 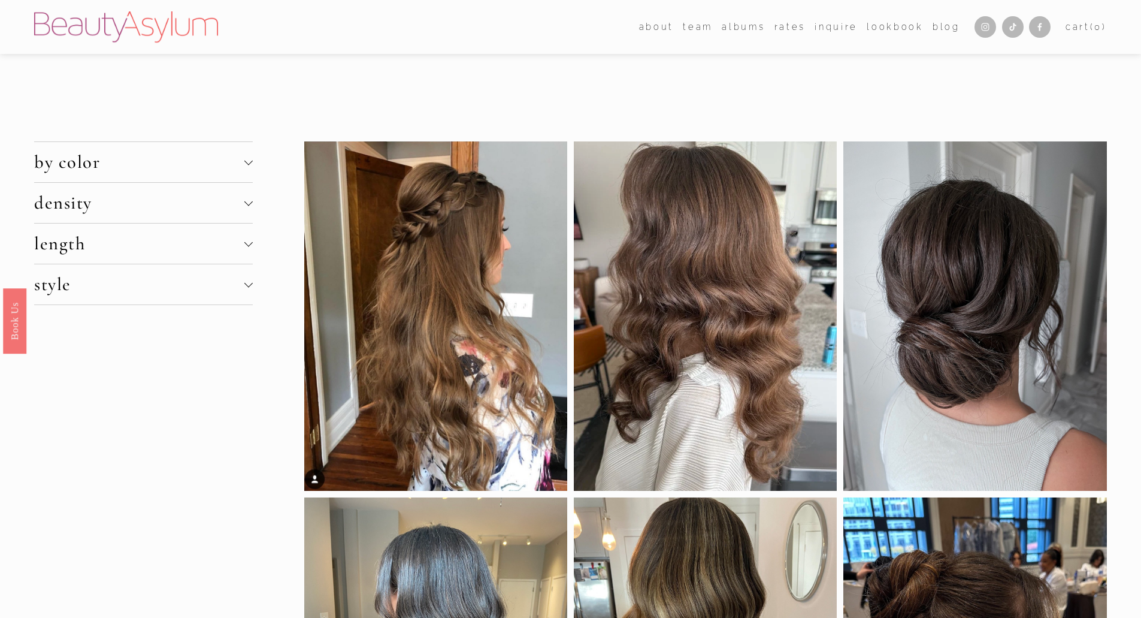 I want to click on button: style, so click(x=143, y=284).